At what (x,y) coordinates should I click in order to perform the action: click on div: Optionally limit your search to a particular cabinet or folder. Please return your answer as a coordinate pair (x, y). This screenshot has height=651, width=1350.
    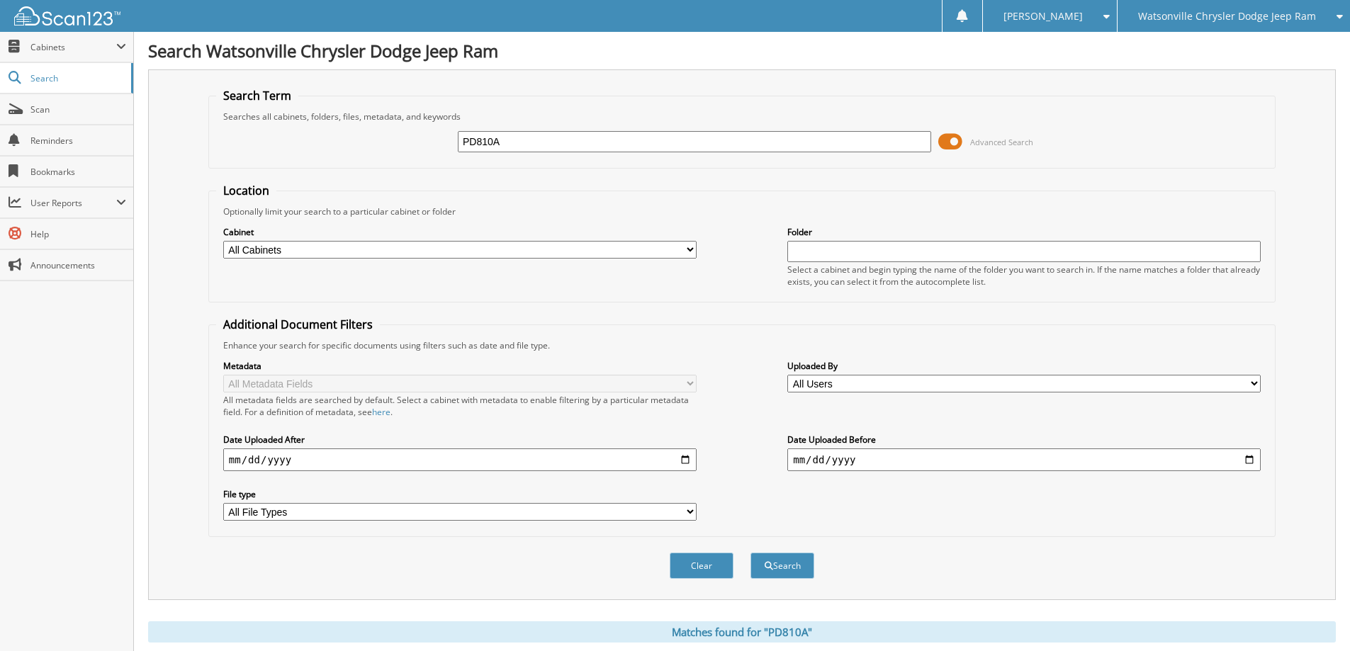
    Looking at the image, I should click on (742, 211).